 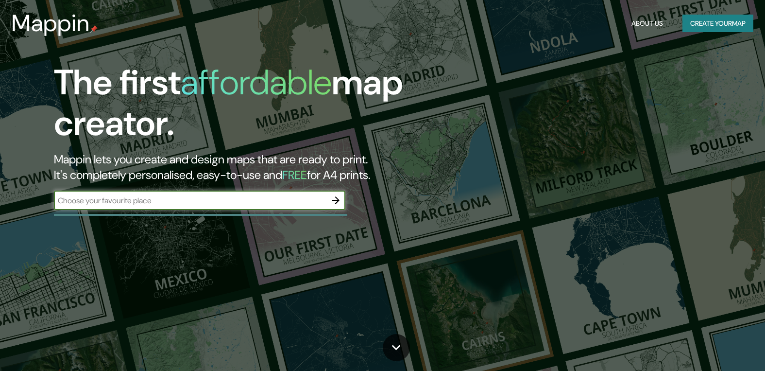 What do you see at coordinates (245, 167) in the screenshot?
I see `h2: Mappin lets you create and design maps that are ready to print. It's completely personalised, eas...` at bounding box center [245, 167].